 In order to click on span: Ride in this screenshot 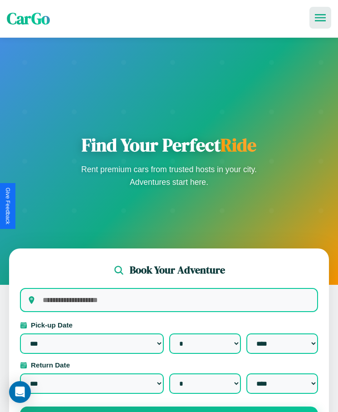, I will do `click(238, 145)`.